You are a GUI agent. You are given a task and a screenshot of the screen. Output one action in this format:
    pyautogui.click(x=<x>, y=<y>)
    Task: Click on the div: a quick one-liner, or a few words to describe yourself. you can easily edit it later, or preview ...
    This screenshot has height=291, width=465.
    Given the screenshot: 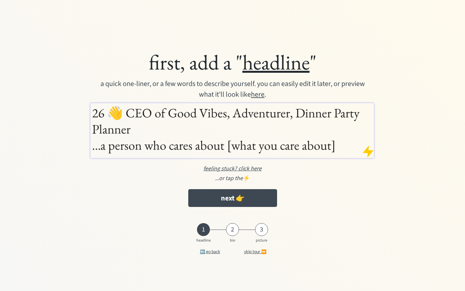 What is the action you would take?
    pyautogui.click(x=233, y=89)
    